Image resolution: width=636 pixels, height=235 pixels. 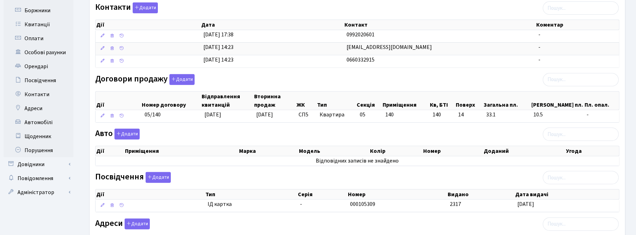 What do you see at coordinates (117, 134) in the screenshot?
I see `label: Авто` at bounding box center [117, 134].